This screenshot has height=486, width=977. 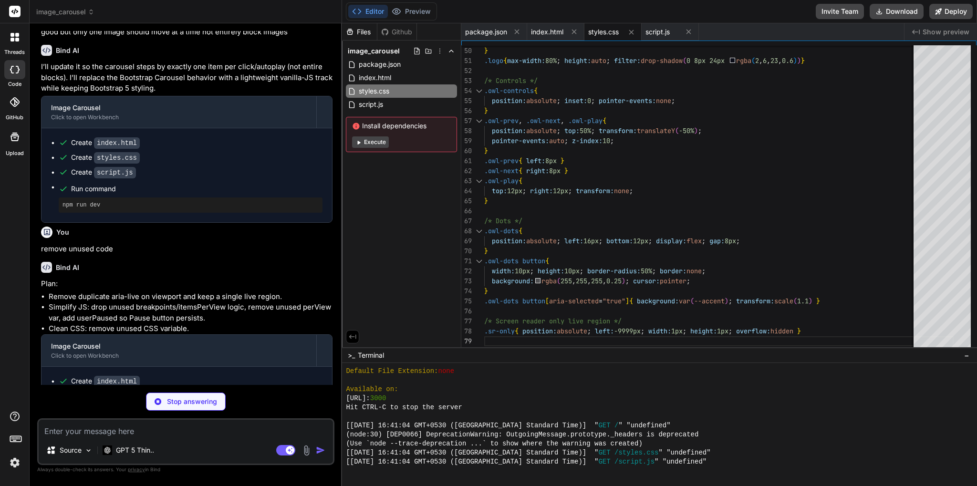 I want to click on p: remove unused code, so click(x=187, y=249).